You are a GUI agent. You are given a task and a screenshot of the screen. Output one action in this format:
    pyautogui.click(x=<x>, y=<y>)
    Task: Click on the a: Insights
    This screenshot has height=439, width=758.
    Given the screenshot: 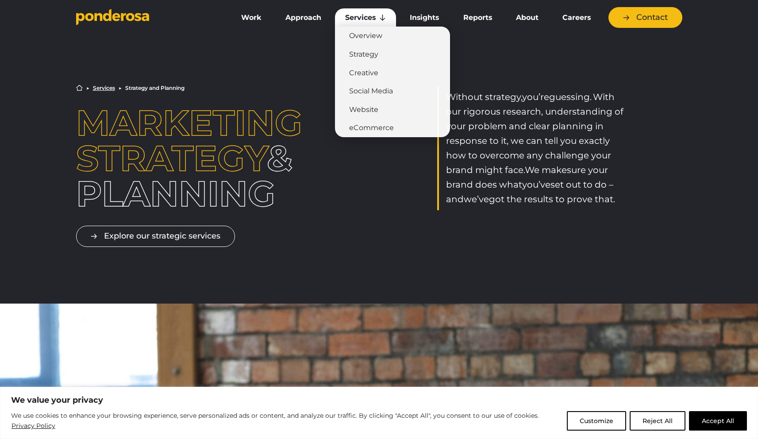 What is the action you would take?
    pyautogui.click(x=424, y=18)
    